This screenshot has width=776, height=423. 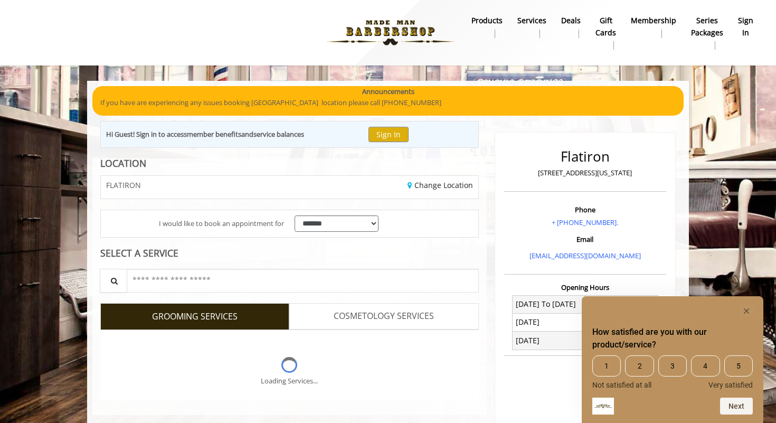 I want to click on span: 1, so click(x=607, y=366).